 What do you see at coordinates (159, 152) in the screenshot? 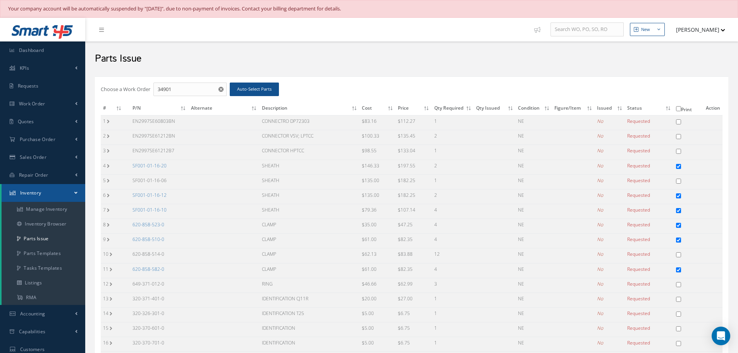
I see `td: EN2997SE61212B7` at bounding box center [159, 152].